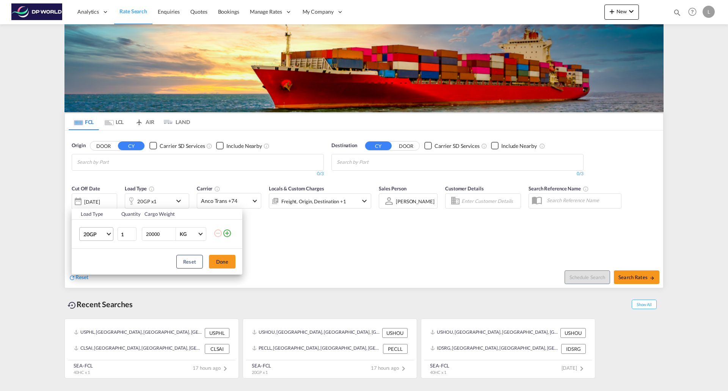 The image size is (728, 391). What do you see at coordinates (222, 262) in the screenshot?
I see `button: Done` at bounding box center [222, 262].